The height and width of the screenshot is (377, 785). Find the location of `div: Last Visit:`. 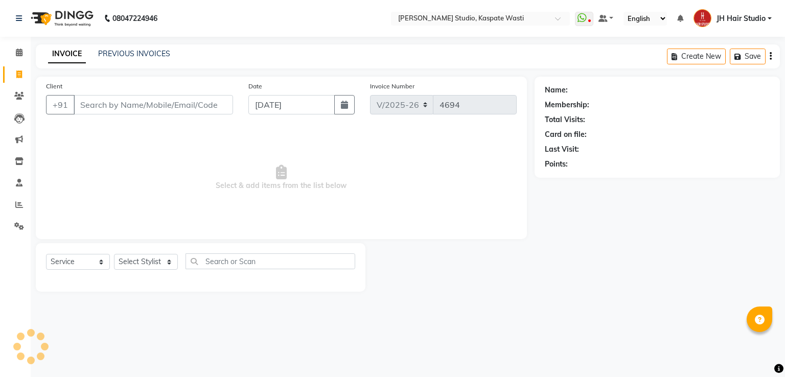

div: Last Visit: is located at coordinates (562, 149).